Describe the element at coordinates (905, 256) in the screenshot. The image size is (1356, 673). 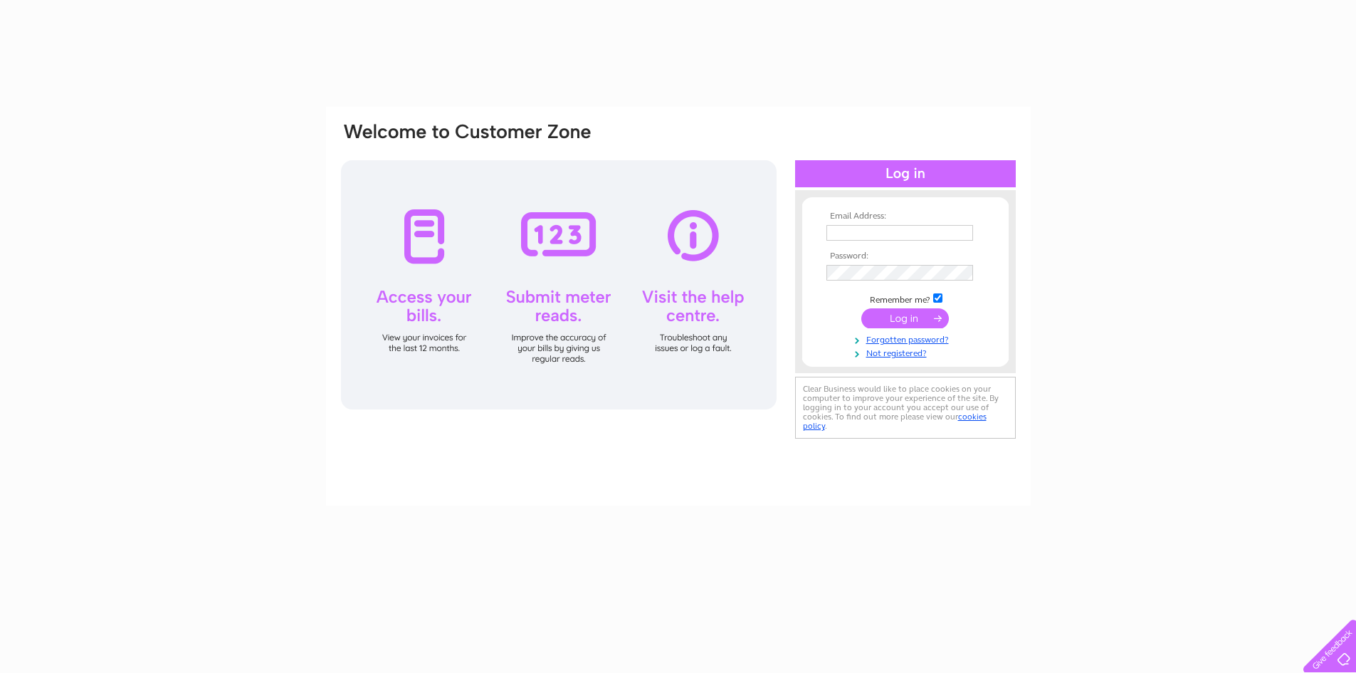
I see `th: Password:` at that location.